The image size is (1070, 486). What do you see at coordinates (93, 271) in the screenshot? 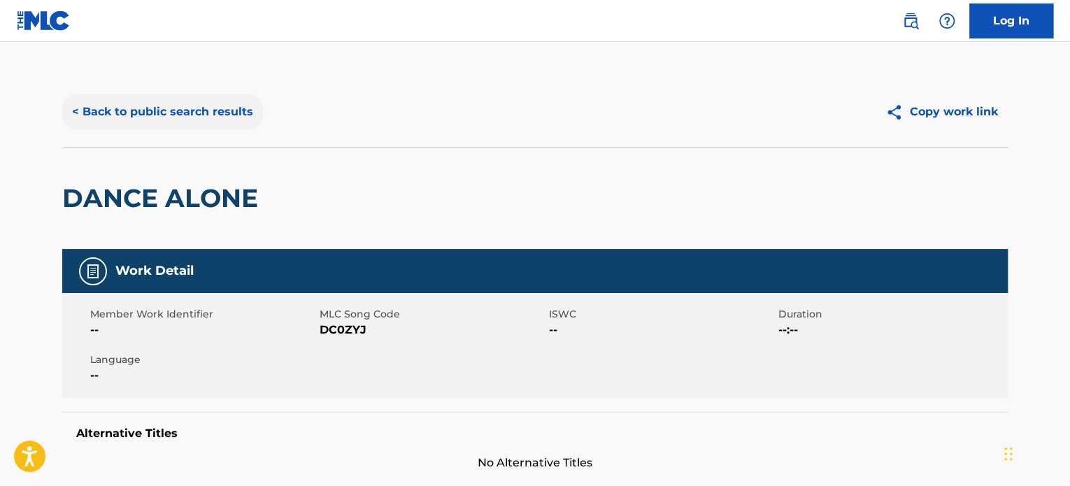
I see `img: Work Detail` at bounding box center [93, 271].